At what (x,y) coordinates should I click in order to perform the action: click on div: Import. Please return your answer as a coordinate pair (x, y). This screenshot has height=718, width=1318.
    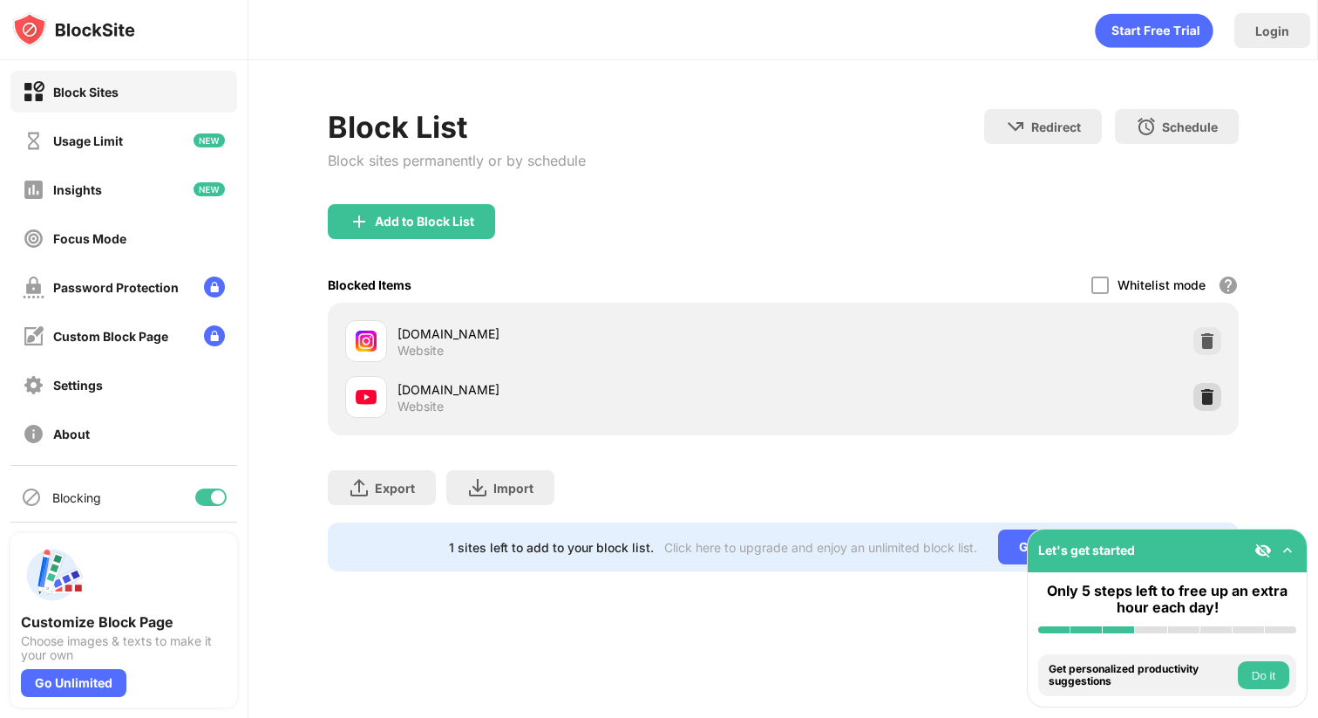
    Looking at the image, I should click on (514, 487).